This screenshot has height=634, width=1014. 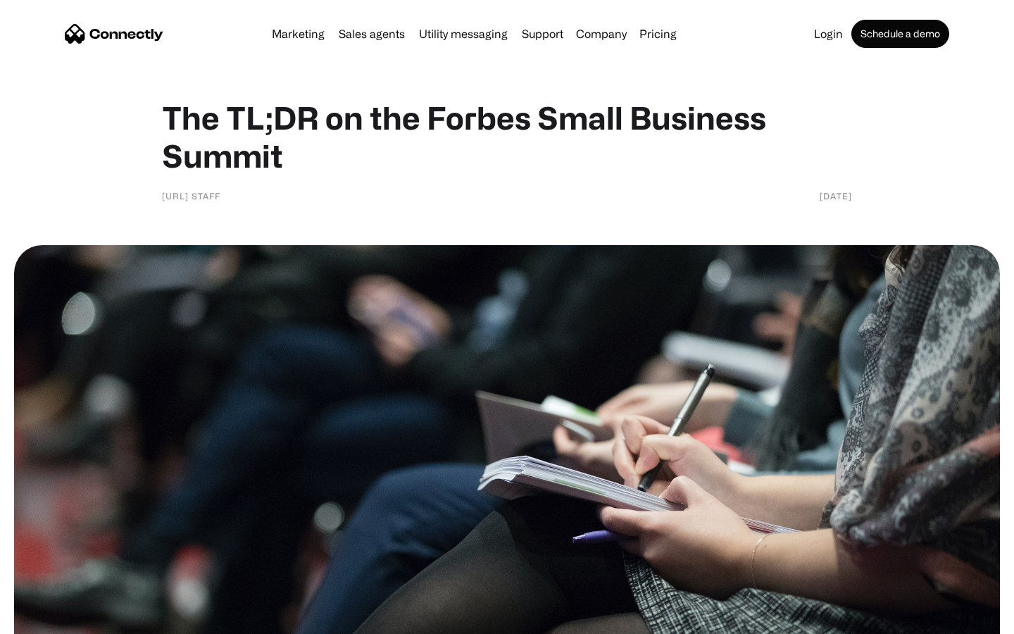 I want to click on aside: Language selected: English, so click(x=49, y=619).